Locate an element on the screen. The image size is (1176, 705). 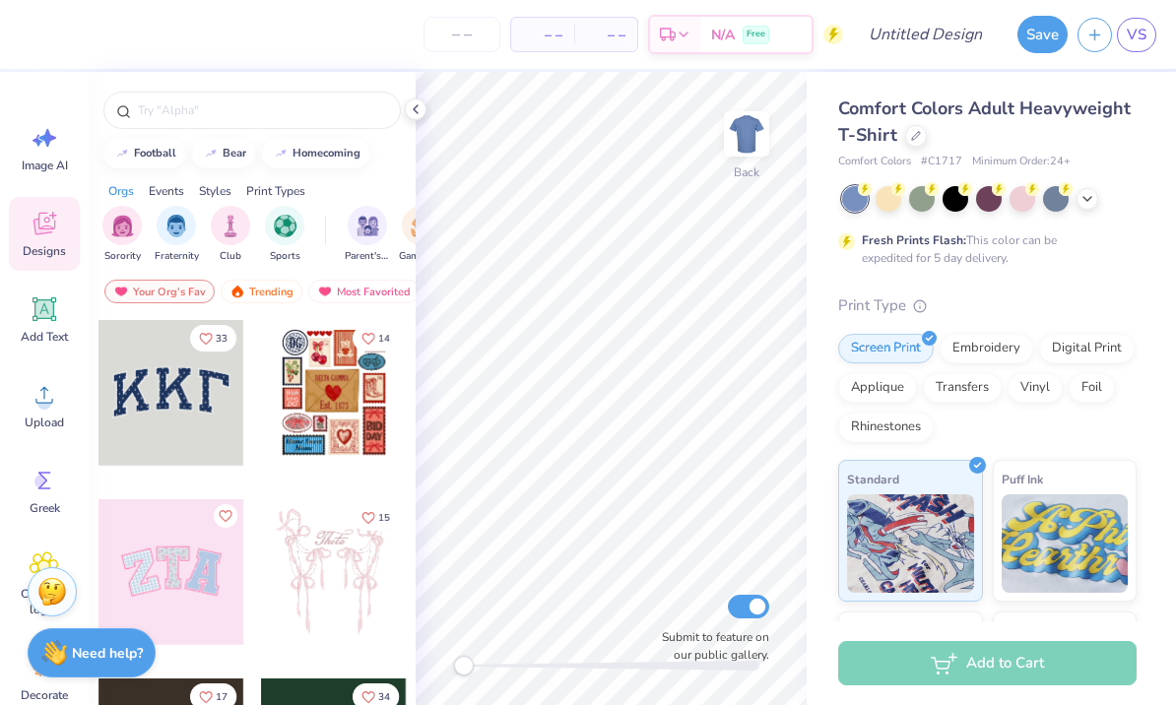
div: Rhinestones is located at coordinates (886, 428).